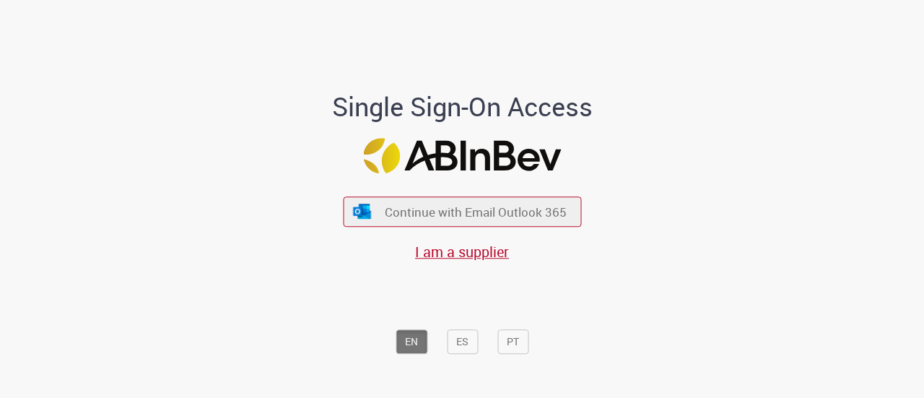 Image resolution: width=924 pixels, height=398 pixels. What do you see at coordinates (462, 212) in the screenshot?
I see `button: ícone Azure/Microsoft 360 Continue with Email Outlook 365` at bounding box center [462, 212].